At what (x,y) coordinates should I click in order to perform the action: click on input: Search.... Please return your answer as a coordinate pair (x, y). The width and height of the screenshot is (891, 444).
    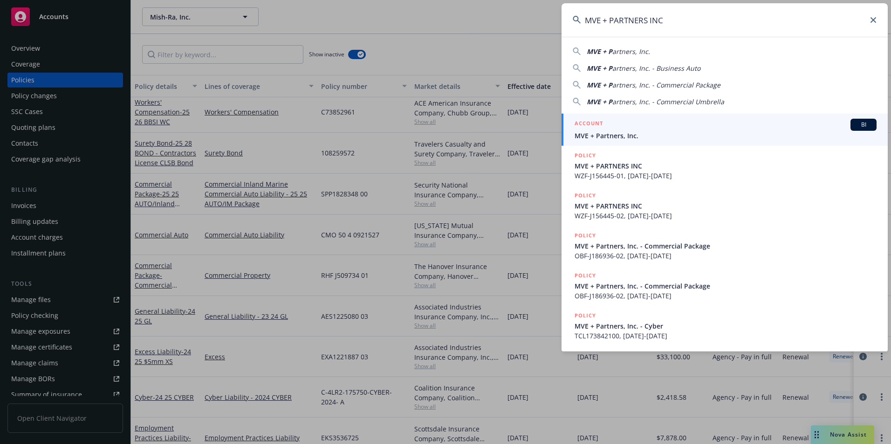
    Looking at the image, I should click on (724, 20).